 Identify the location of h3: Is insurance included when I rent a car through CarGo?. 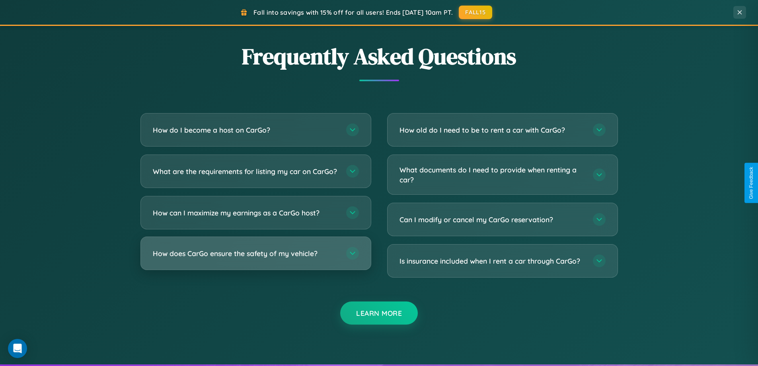
(492, 261).